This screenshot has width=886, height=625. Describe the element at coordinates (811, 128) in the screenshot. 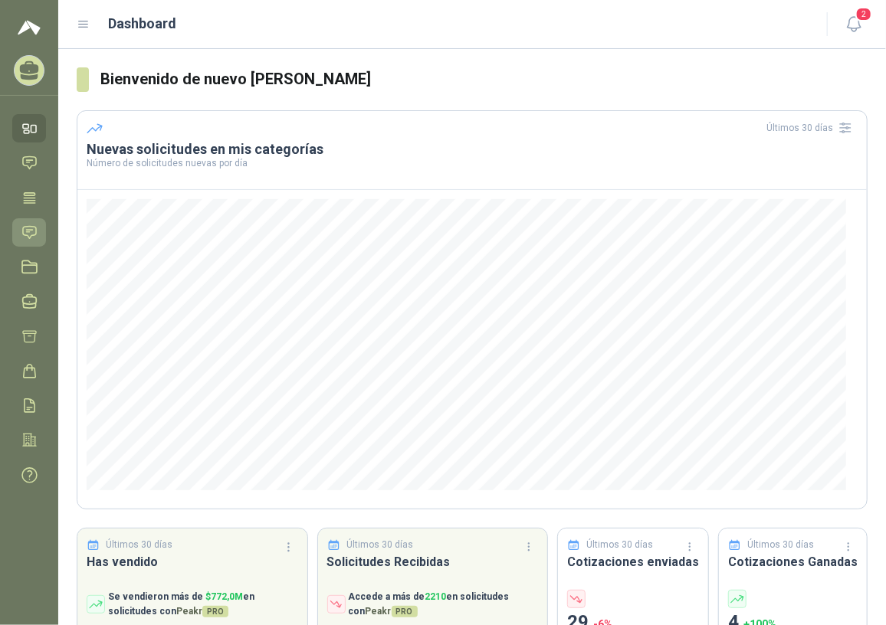

I see `div: Últimos 30 días` at that location.